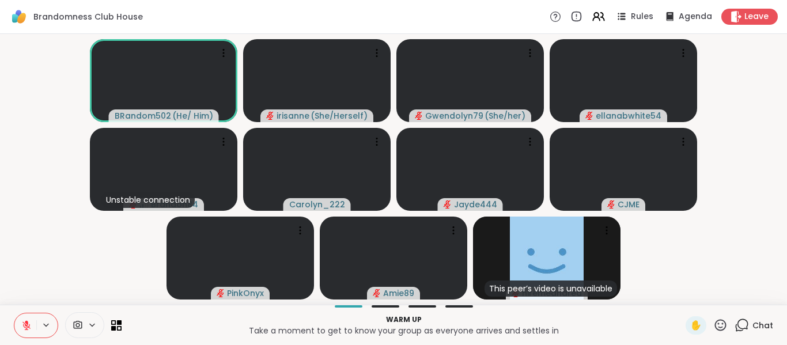 This screenshot has width=787, height=345. What do you see at coordinates (505, 116) in the screenshot?
I see `span: ( She/her )` at bounding box center [505, 116].